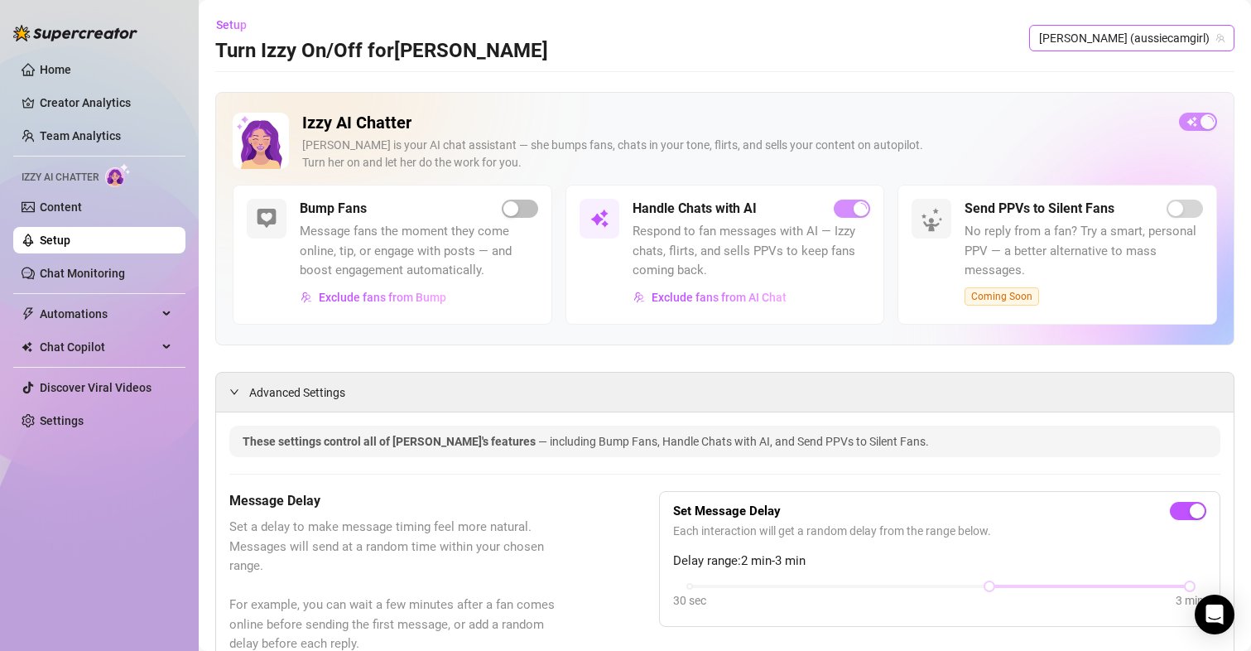 This screenshot has height=651, width=1251. Describe the element at coordinates (28, 314) in the screenshot. I see `span: thunderbolt` at that location.